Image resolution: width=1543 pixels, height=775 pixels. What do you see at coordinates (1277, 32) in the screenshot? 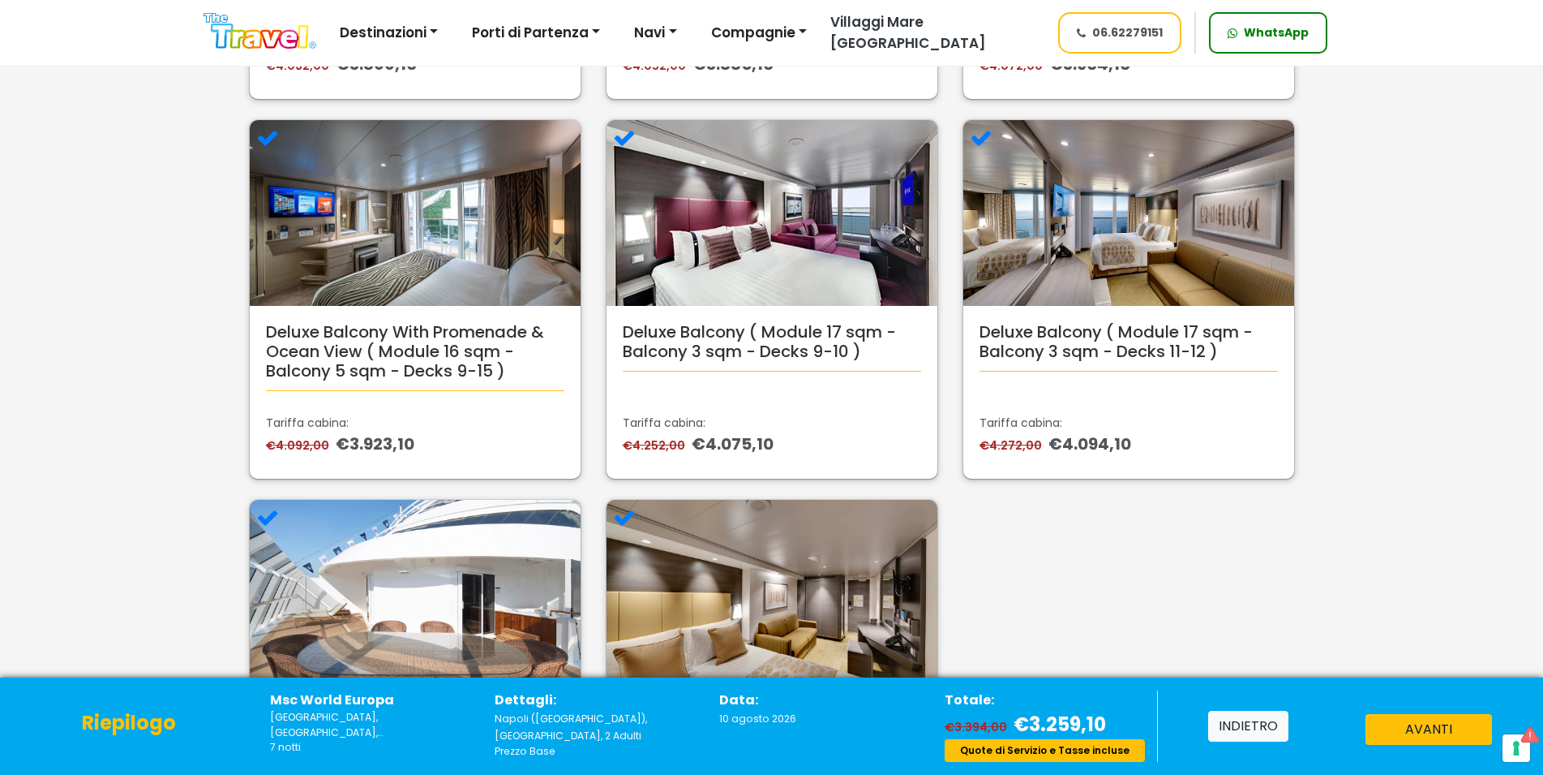
I see `span: WhatsApp` at bounding box center [1277, 32].